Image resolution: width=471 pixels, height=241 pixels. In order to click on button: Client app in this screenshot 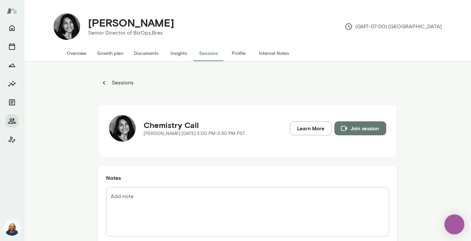, I will do `click(12, 140)`.